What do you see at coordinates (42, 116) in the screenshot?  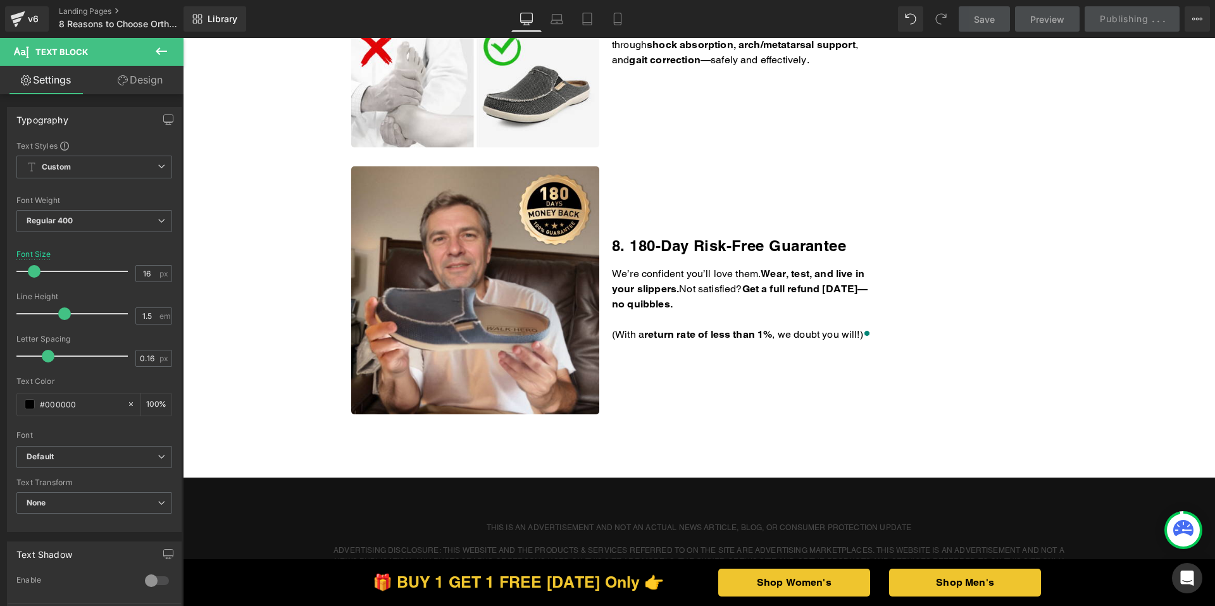 I see `div: Typography` at bounding box center [42, 116].